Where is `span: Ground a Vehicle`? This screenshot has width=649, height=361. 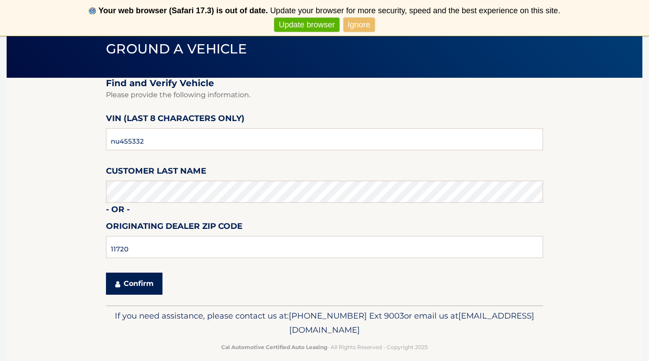 span: Ground a Vehicle is located at coordinates (176, 49).